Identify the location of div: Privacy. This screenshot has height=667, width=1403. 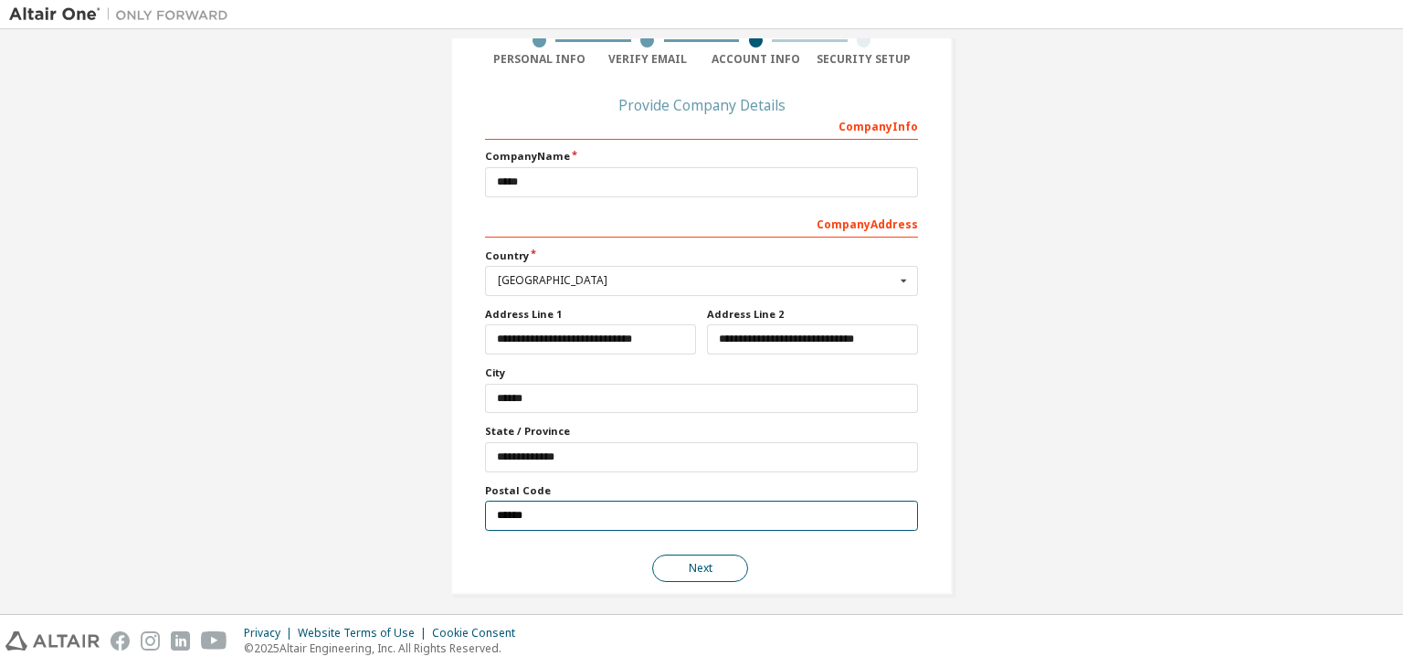
(270, 633).